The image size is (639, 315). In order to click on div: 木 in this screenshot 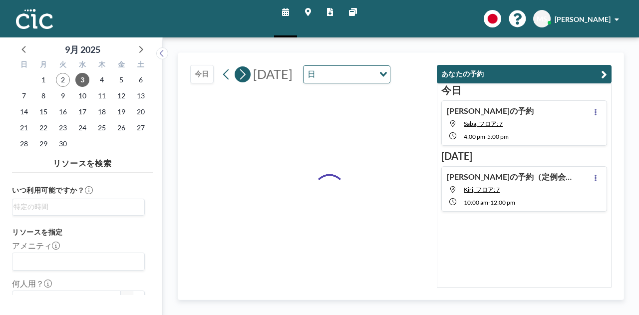, I will do `click(101, 65)`.